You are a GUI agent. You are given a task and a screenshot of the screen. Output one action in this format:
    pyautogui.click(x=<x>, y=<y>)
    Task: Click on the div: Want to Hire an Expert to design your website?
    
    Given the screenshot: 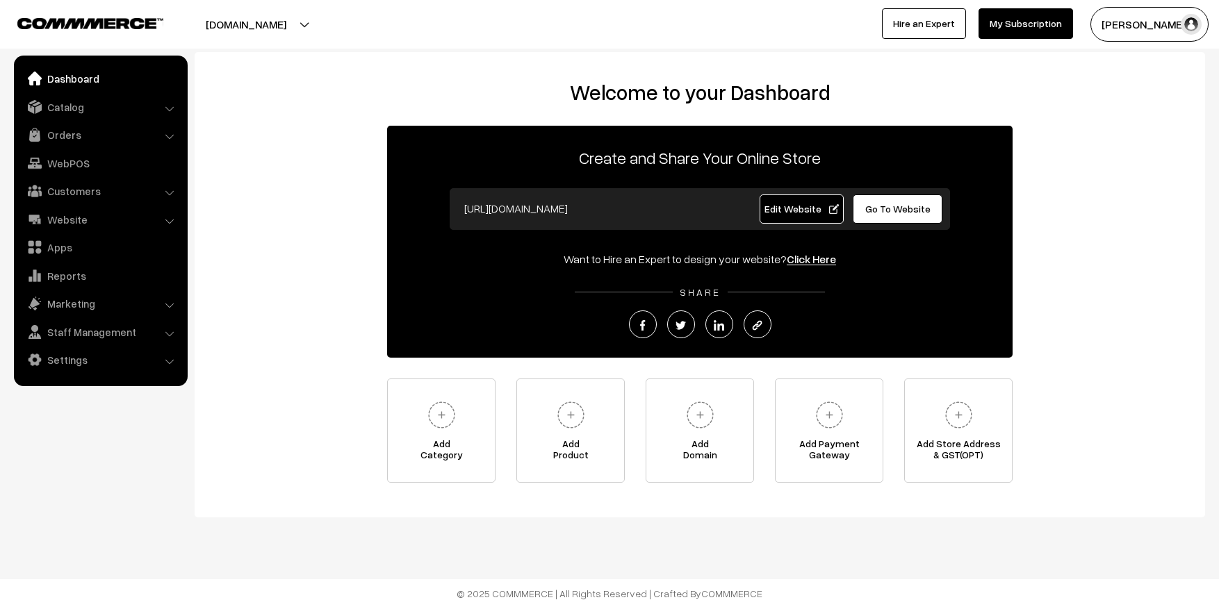 What is the action you would take?
    pyautogui.click(x=700, y=259)
    